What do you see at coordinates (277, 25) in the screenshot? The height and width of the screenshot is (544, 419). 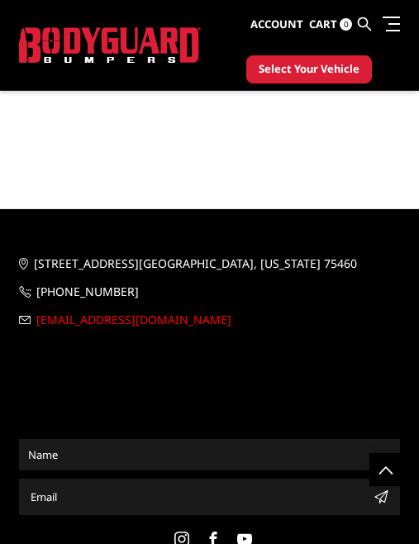 I see `a: Account` at bounding box center [277, 25].